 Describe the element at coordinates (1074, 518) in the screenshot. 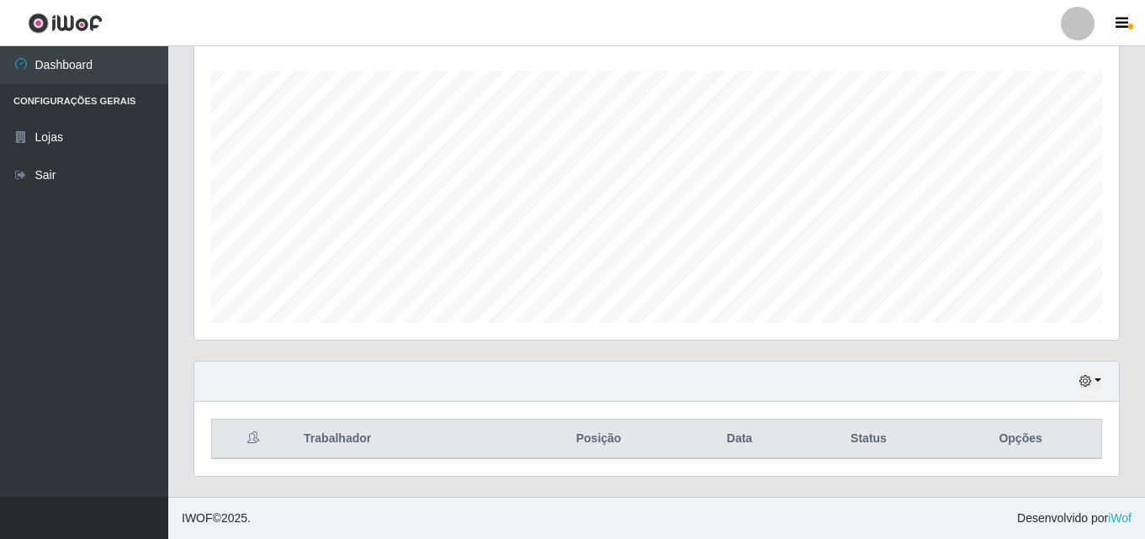

I see `span: Desenvolvido por` at that location.